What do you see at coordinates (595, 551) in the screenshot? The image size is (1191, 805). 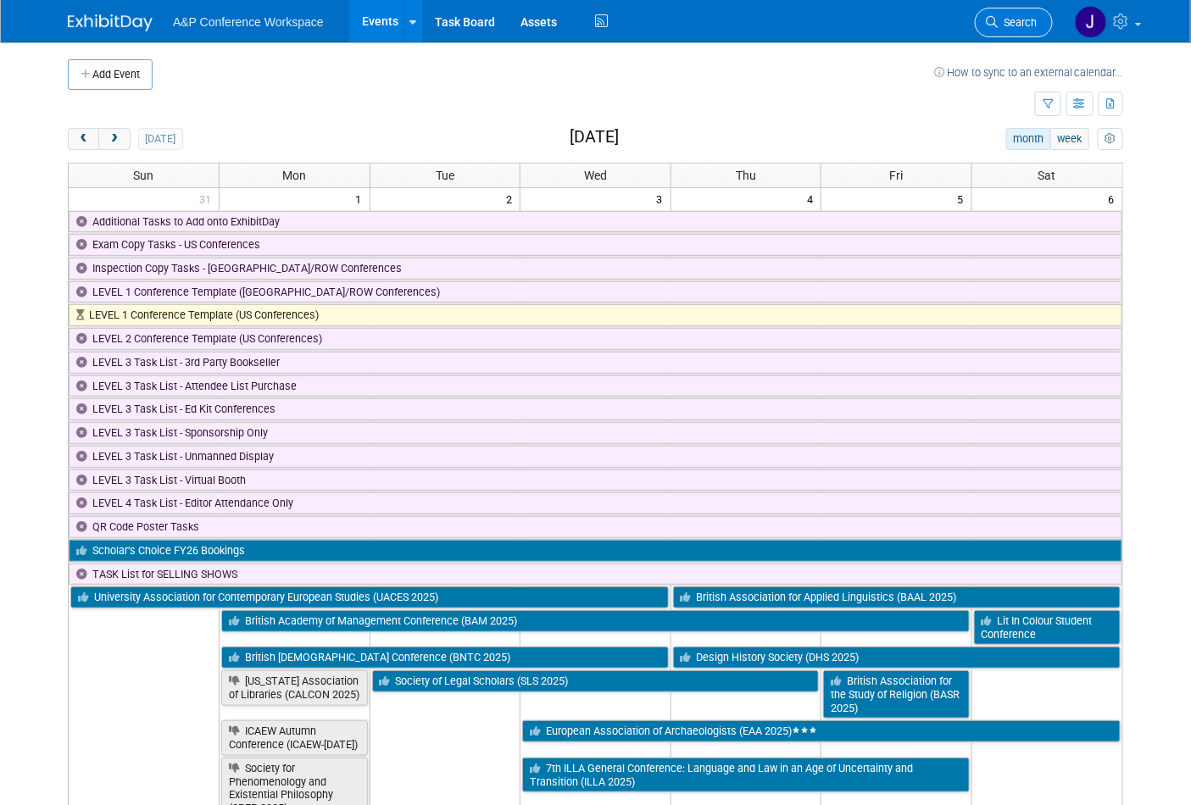 I see `a: Scholar’s Choice FY26 Bookings` at bounding box center [595, 551].